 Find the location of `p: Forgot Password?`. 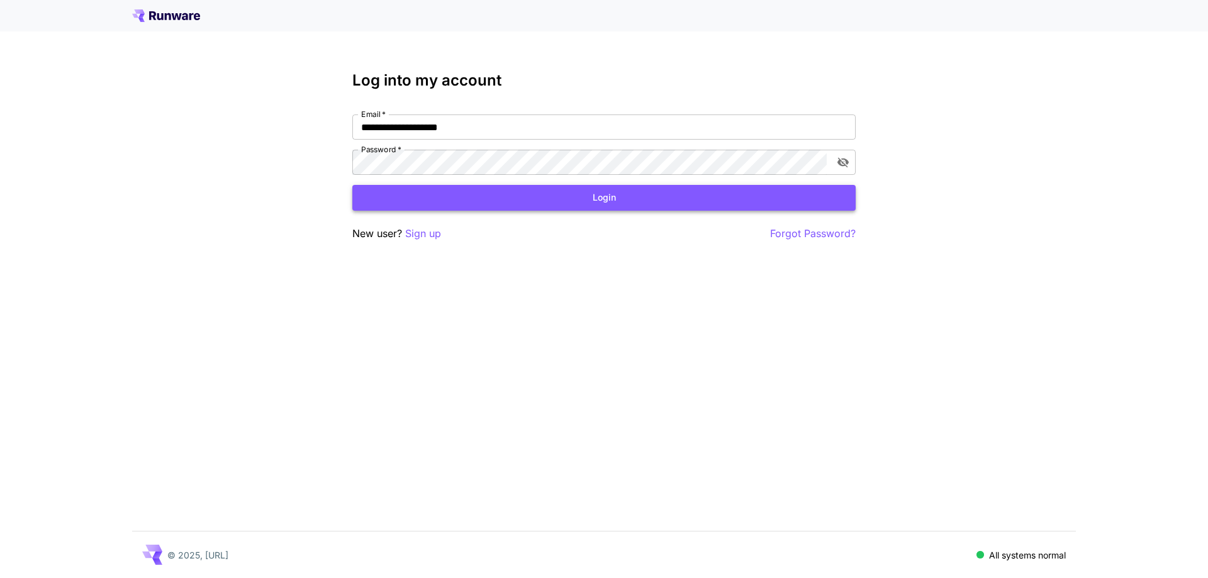

p: Forgot Password? is located at coordinates (813, 233).